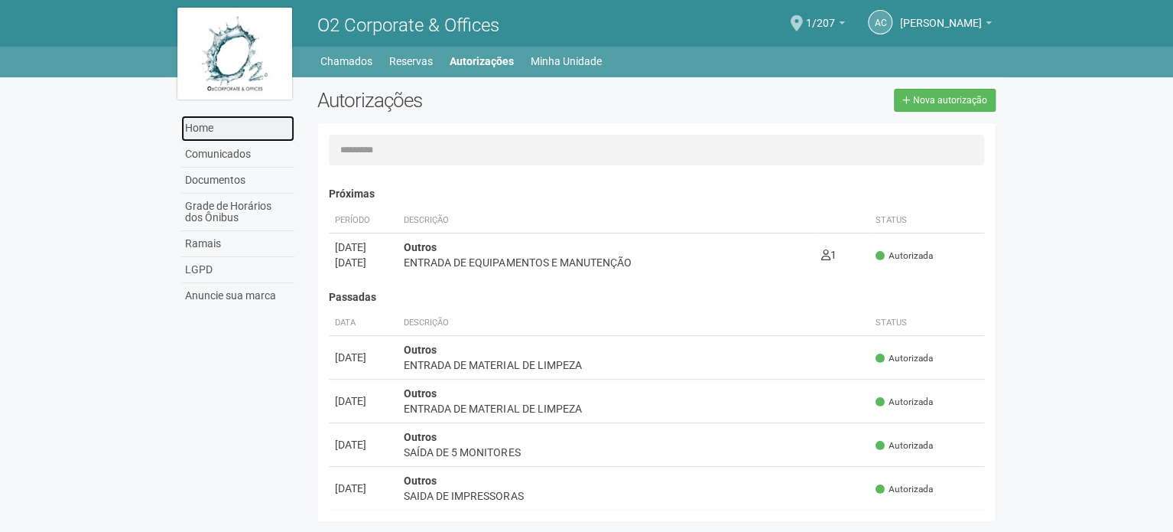 The height and width of the screenshot is (532, 1173). What do you see at coordinates (238, 129) in the screenshot?
I see `a: Home` at bounding box center [238, 129].